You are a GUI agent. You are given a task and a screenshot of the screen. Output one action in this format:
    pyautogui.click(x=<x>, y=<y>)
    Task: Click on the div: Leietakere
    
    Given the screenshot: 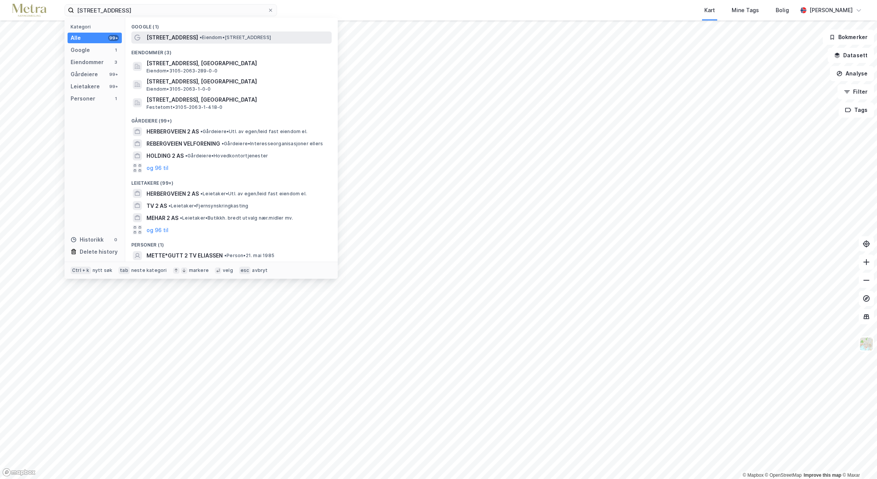 What is the action you would take?
    pyautogui.click(x=85, y=87)
    